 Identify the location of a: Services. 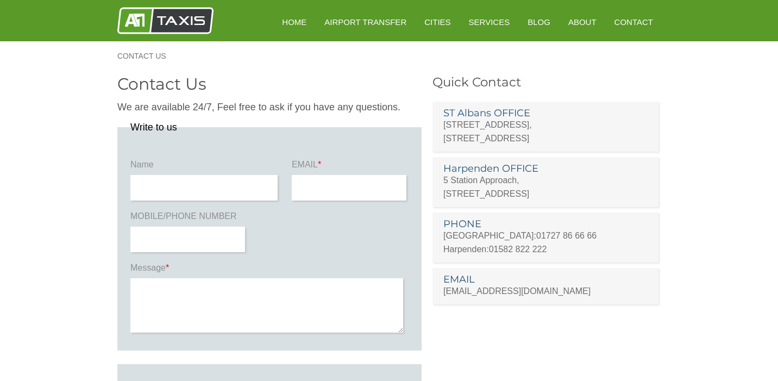
(490, 22).